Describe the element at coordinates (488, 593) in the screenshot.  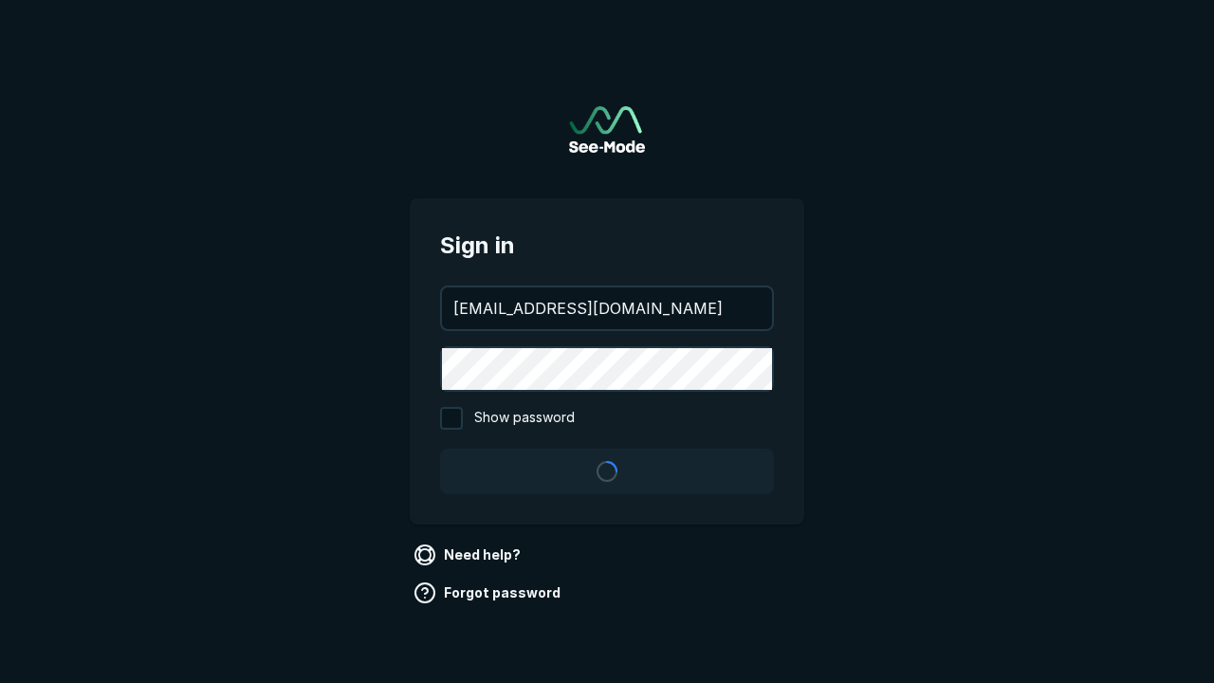
I see `a: Forgot password` at that location.